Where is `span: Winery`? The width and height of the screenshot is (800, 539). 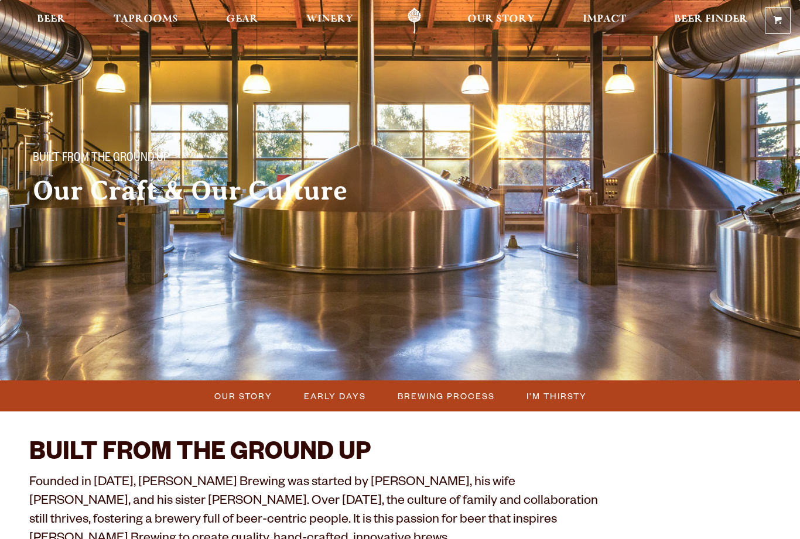
span: Winery is located at coordinates (330, 19).